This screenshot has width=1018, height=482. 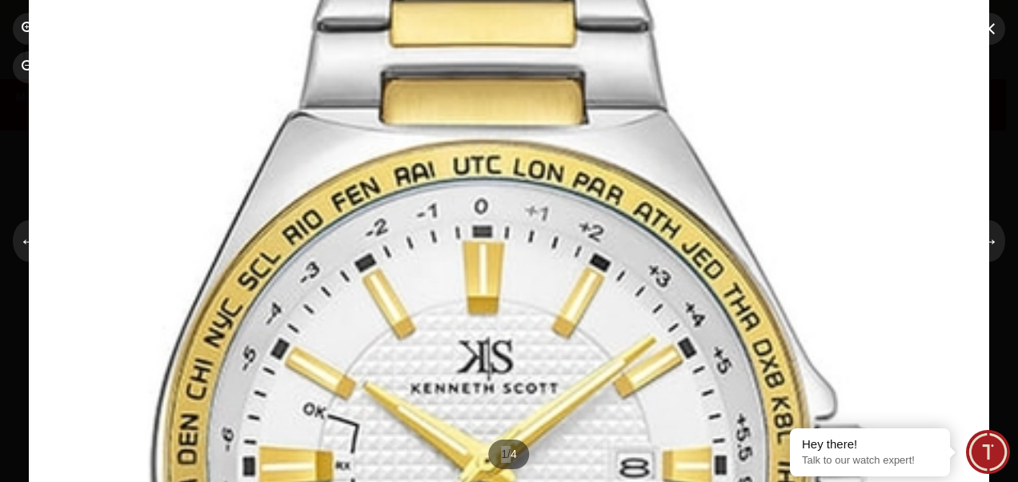 I want to click on div: Chat Widget, so click(x=987, y=451).